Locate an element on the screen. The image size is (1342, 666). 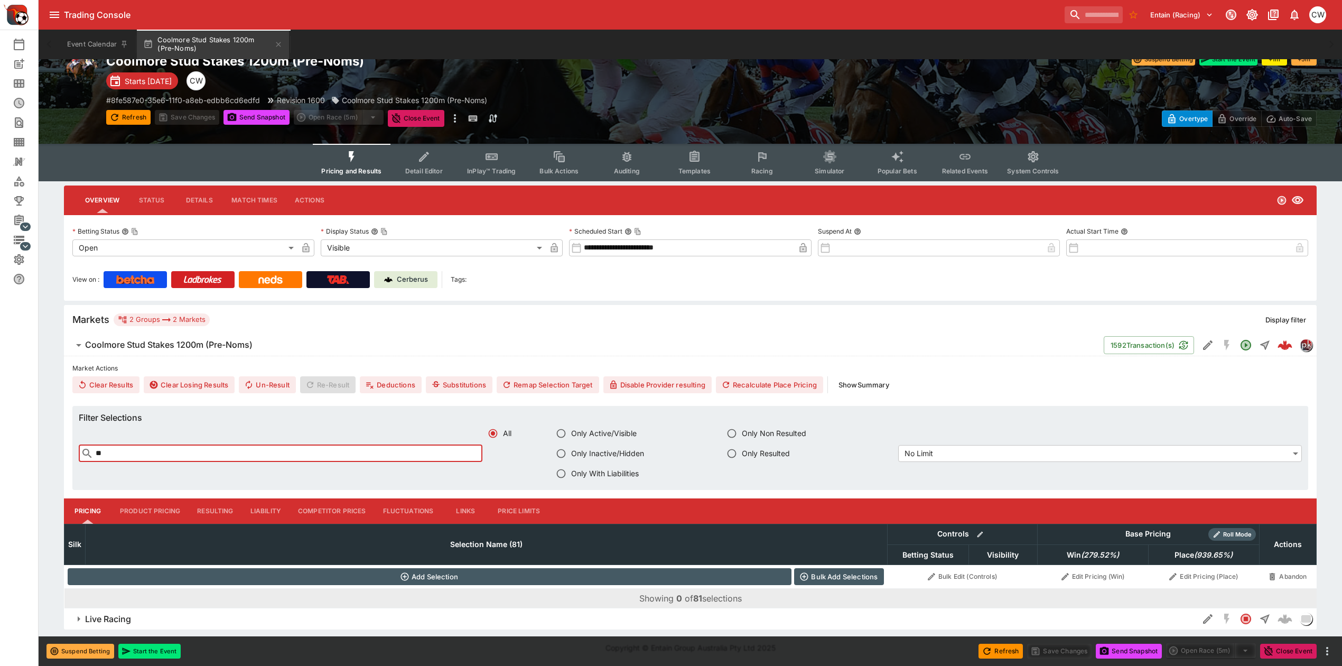
button: Edit Pricing (Win) is located at coordinates (1092, 576).